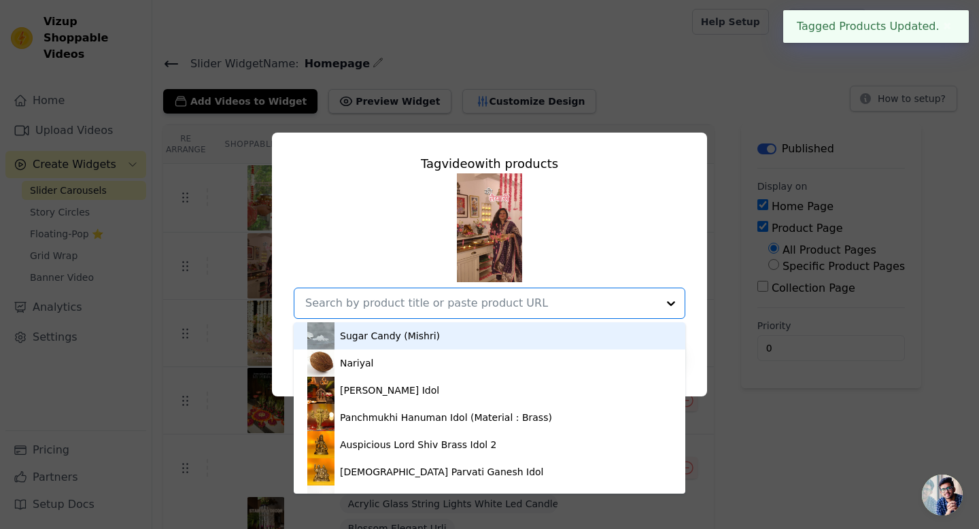 This screenshot has height=529, width=979. What do you see at coordinates (876, 27) in the screenshot?
I see `div: Tagged Products Updated.` at bounding box center [876, 27].